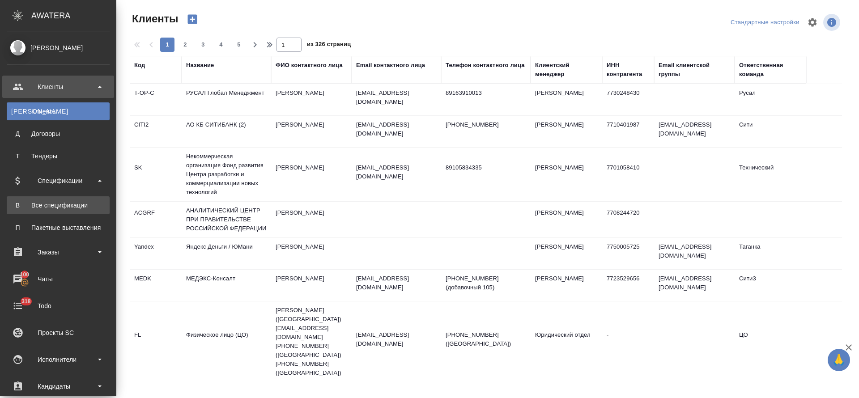 The height and width of the screenshot is (398, 859). Describe the element at coordinates (58, 134) in the screenshot. I see `a: ДДоговоры` at that location.